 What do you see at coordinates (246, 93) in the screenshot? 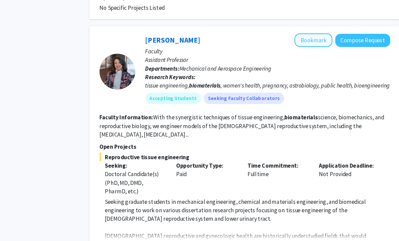
I see `mat-chip: Seeking Faculty Collaborators` at bounding box center [246, 93].